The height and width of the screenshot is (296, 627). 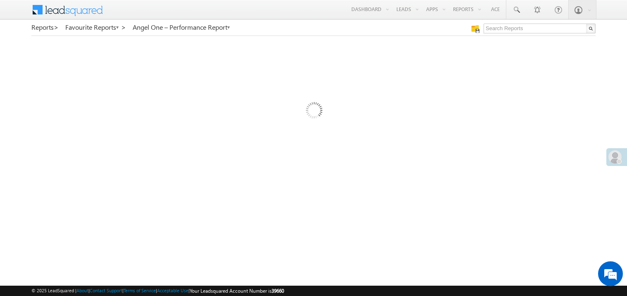 What do you see at coordinates (181, 27) in the screenshot?
I see `a: Angel One – Performance Report` at bounding box center [181, 27].